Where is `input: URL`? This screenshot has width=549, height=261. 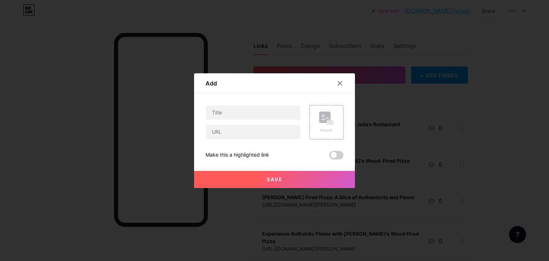
input: URL is located at coordinates (253, 132).